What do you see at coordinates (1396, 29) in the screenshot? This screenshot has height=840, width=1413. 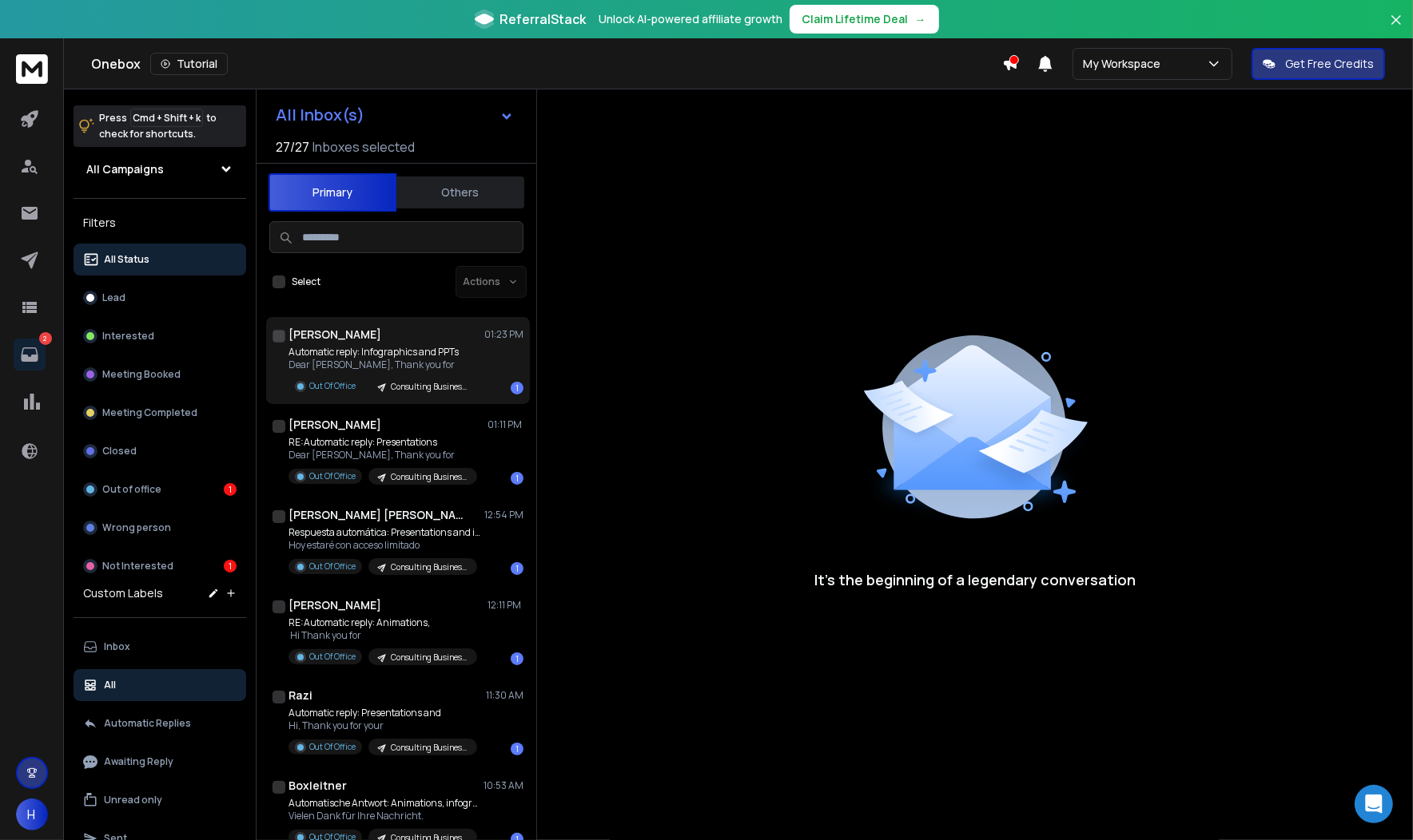 I see `button: Close banner` at bounding box center [1396, 29].